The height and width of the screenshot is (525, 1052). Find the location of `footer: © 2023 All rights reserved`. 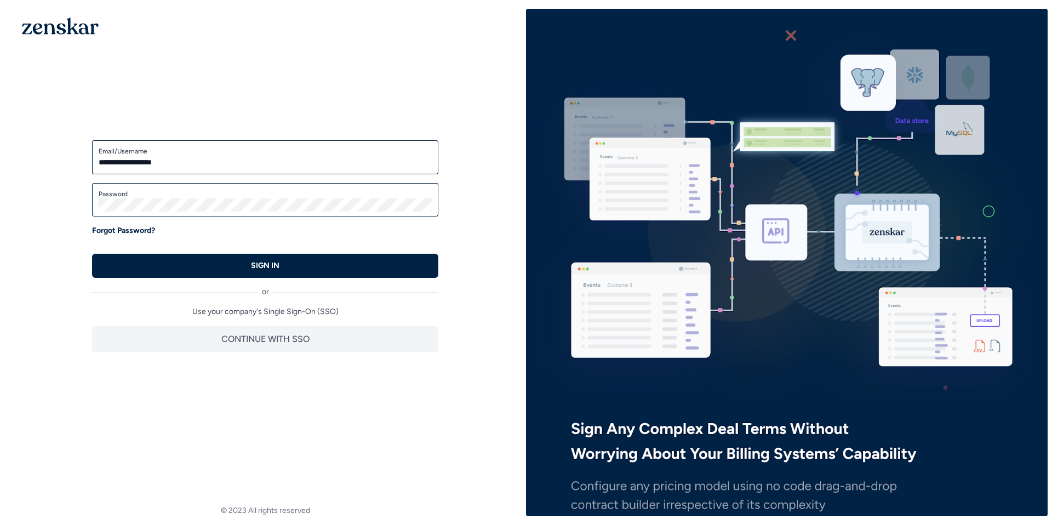

footer: © 2023 All rights reserved is located at coordinates (265, 511).